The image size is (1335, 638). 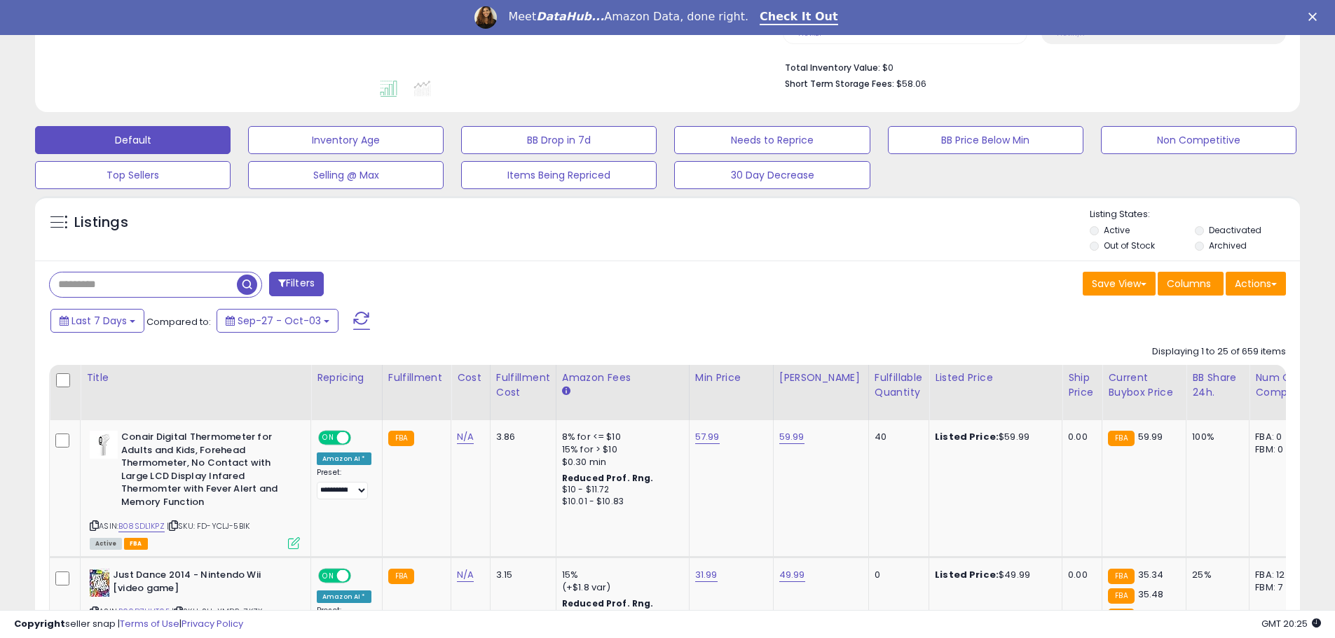 What do you see at coordinates (1198, 140) in the screenshot?
I see `button: Non Competitive` at bounding box center [1198, 140].